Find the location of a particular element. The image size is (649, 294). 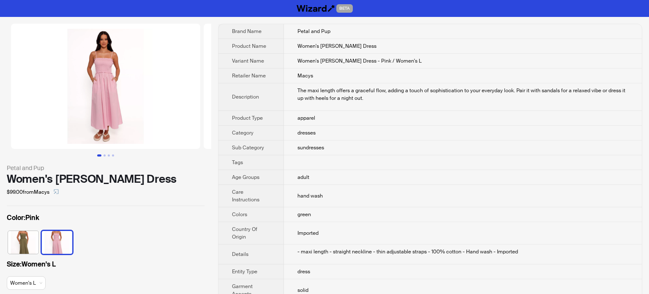

span: apparel is located at coordinates (306, 118).